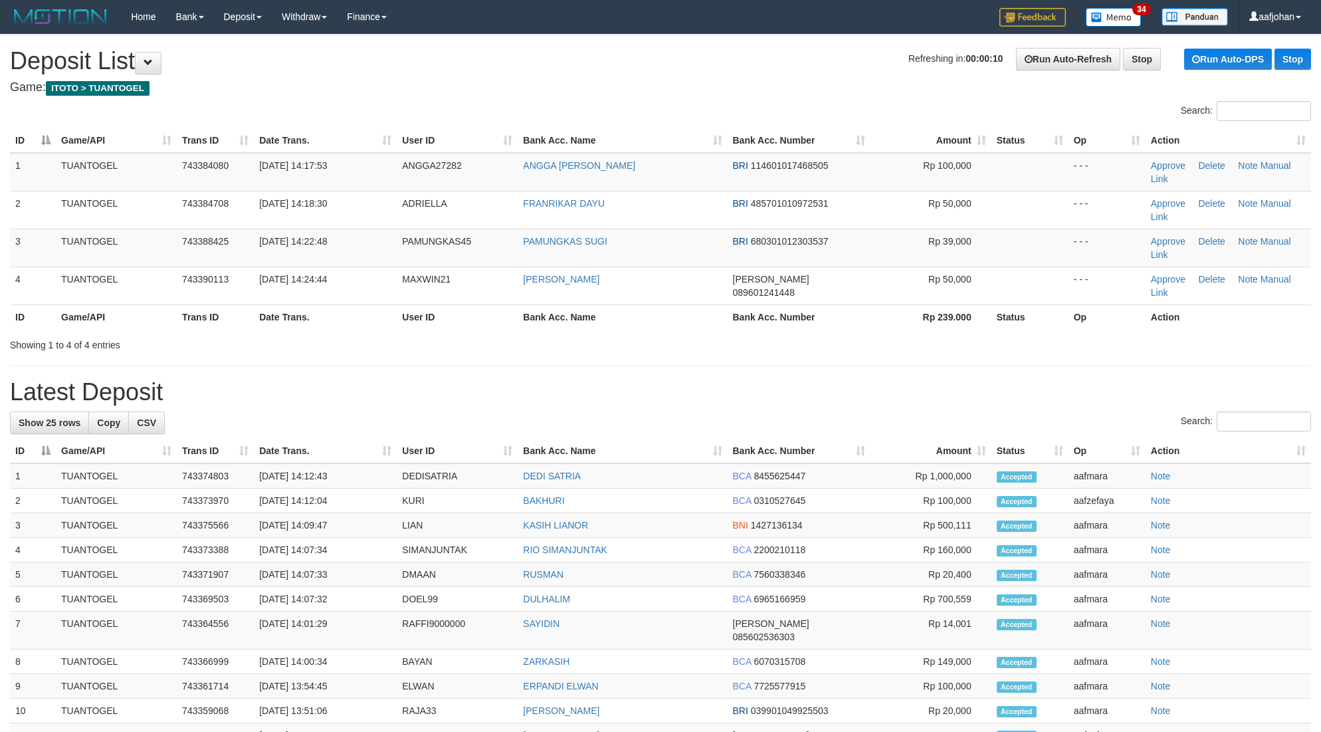 The image size is (1321, 732). I want to click on a: BAKHURI, so click(544, 500).